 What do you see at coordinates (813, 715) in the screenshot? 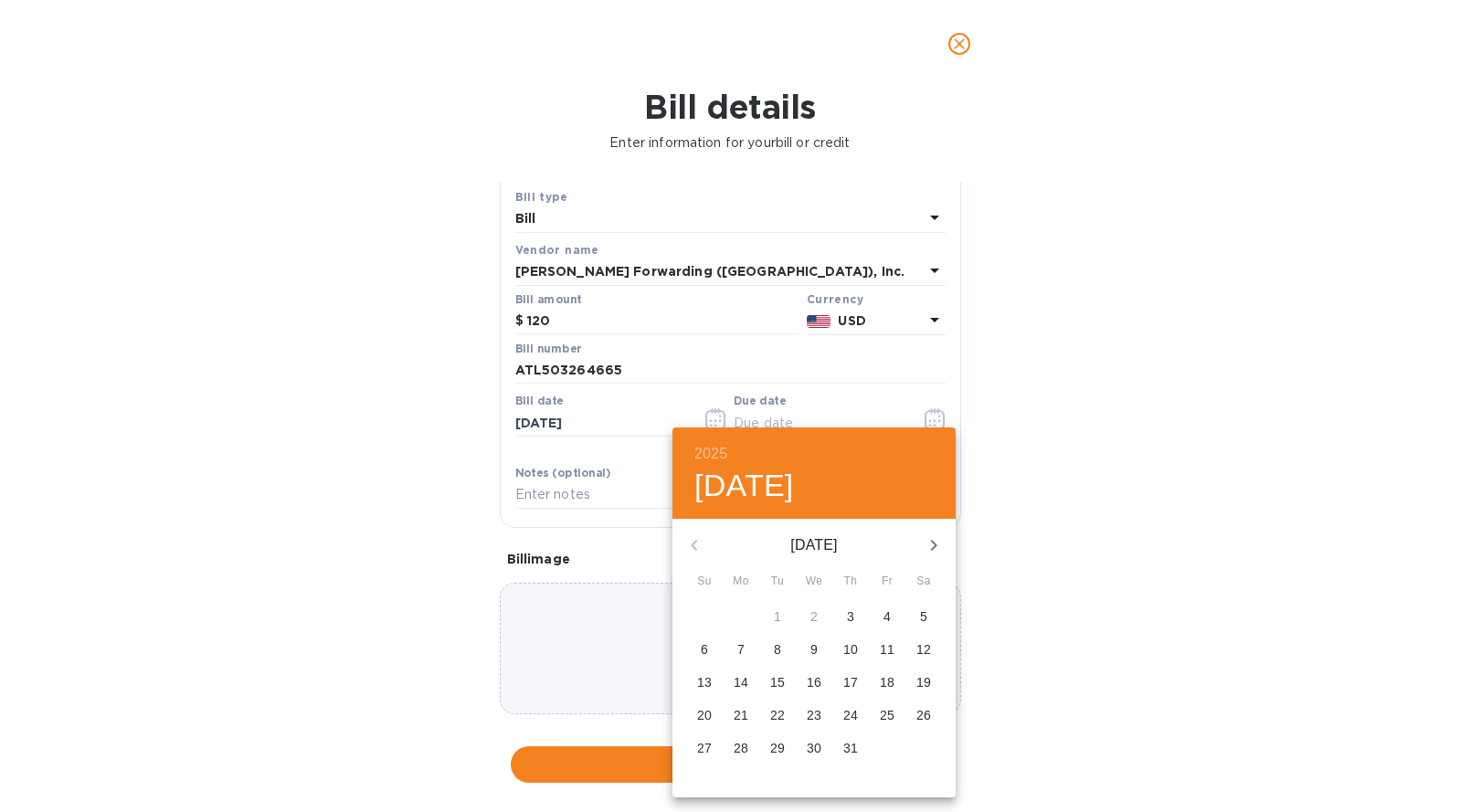
I see `button: 23` at bounding box center [813, 715].